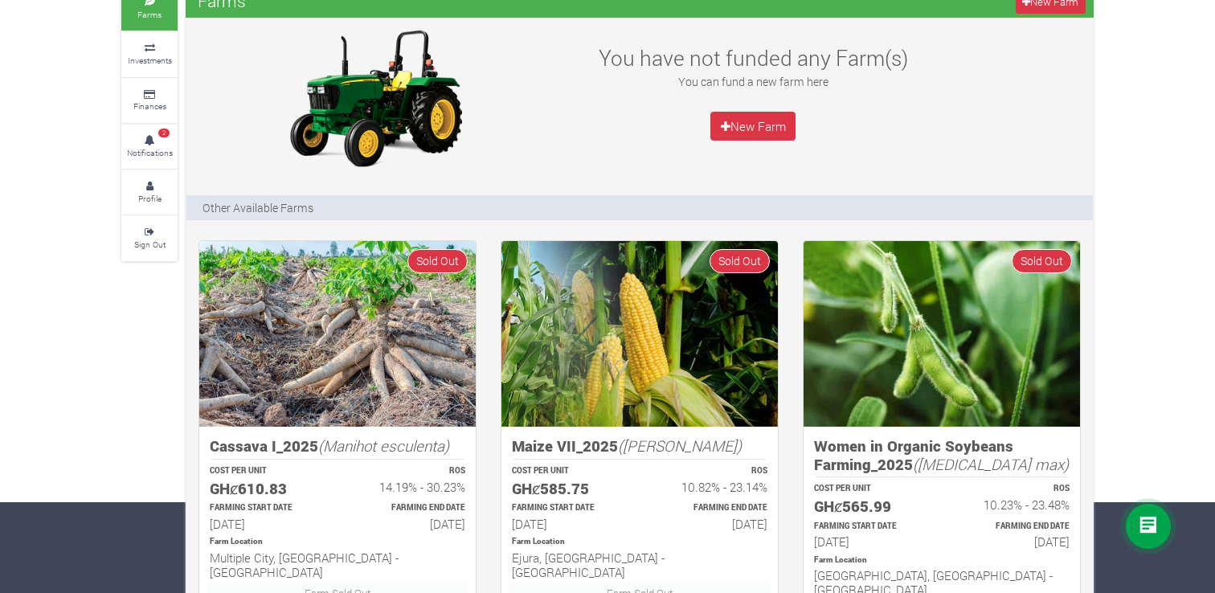 This screenshot has height=593, width=1215. Describe the element at coordinates (149, 192) in the screenshot. I see `a: Profile` at that location.